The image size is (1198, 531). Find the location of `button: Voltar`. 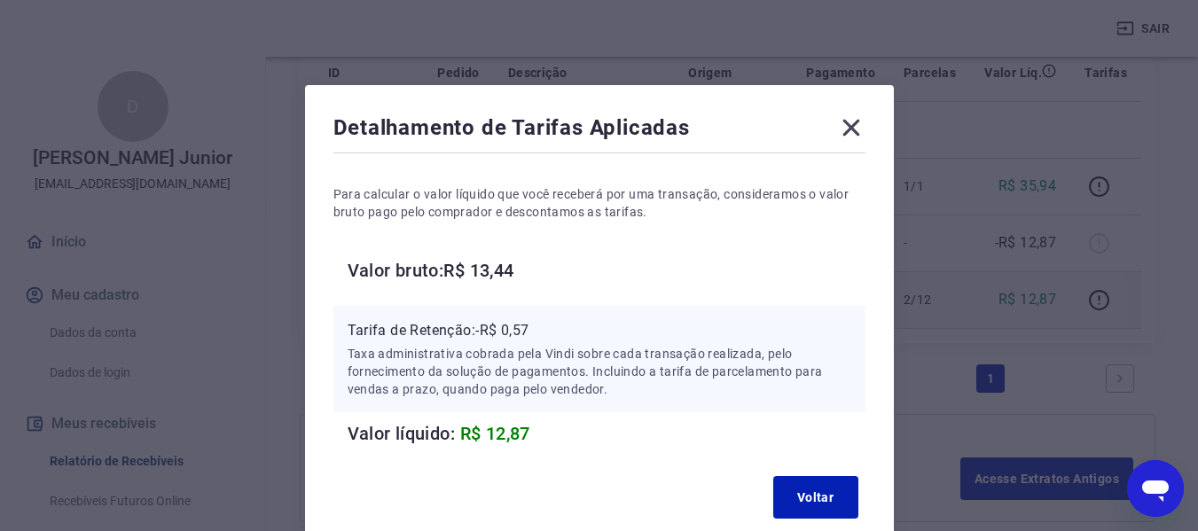

button: Voltar is located at coordinates (816, 498).